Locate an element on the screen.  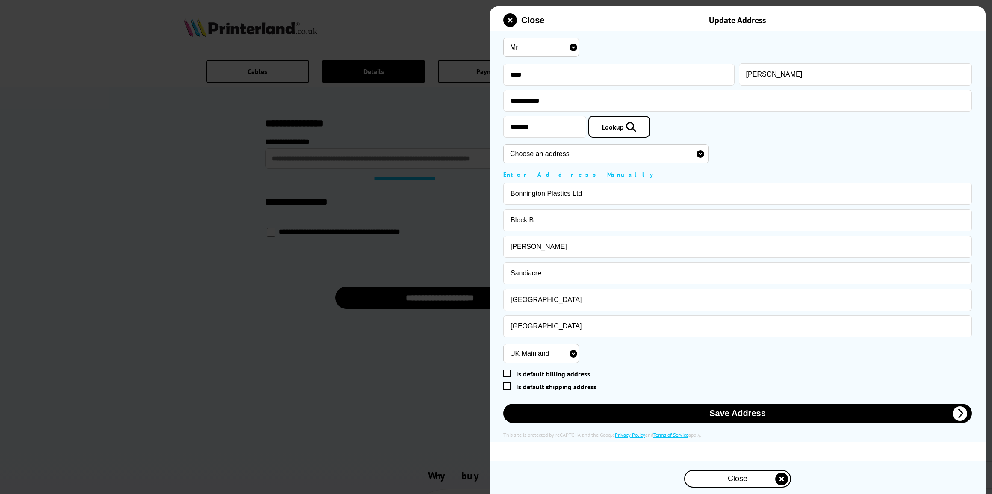
span: Is default billing address is located at coordinates (553, 374).